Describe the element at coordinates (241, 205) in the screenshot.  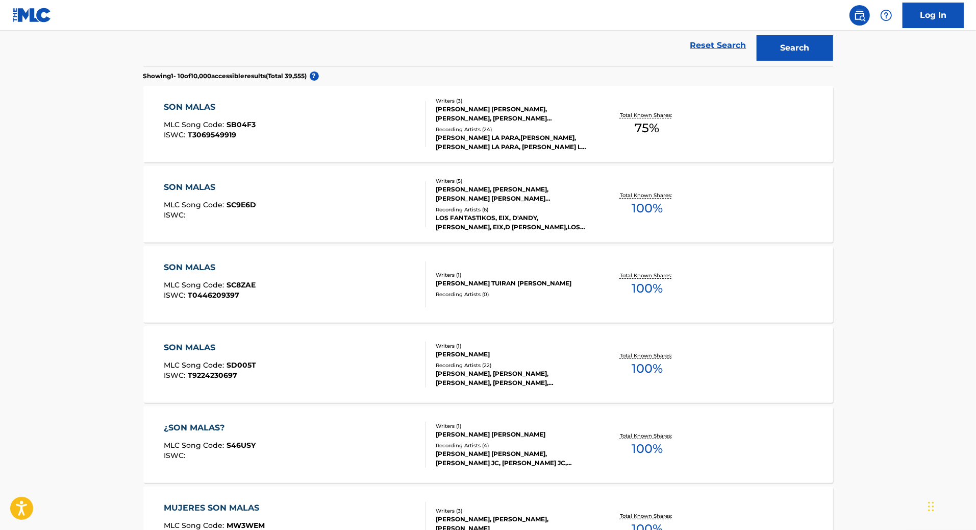
I see `span: SC9E6D` at that location.